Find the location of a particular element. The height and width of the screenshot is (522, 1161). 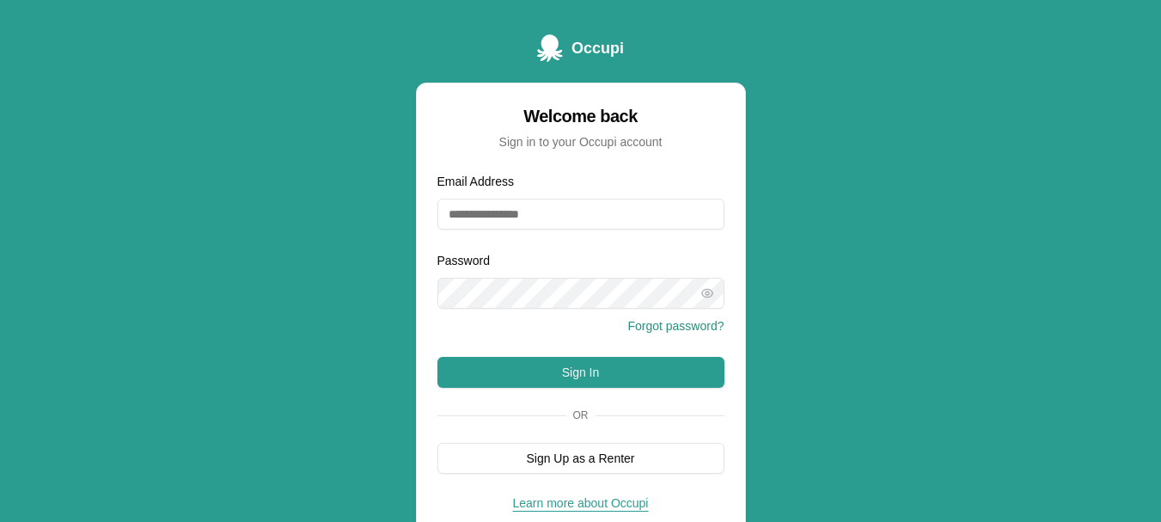

button: Sign Up as a Renter is located at coordinates (581, 458).